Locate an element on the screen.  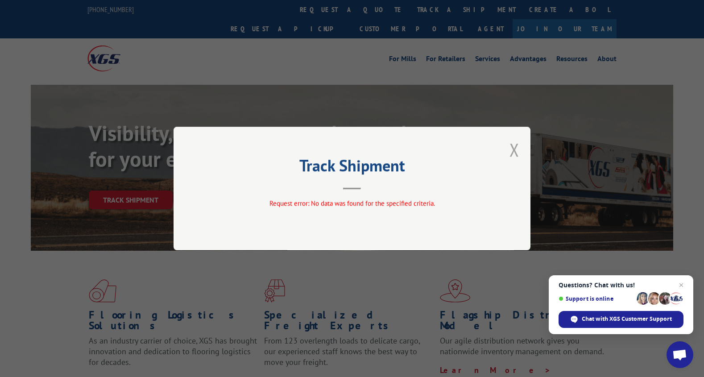
span: Chat with XGS Customer Support is located at coordinates (626, 319).